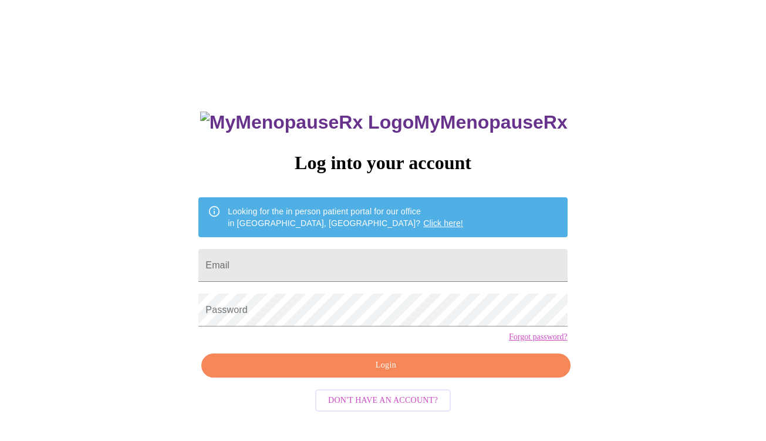 This screenshot has height=441, width=766. I want to click on a: Don't have an account?, so click(383, 399).